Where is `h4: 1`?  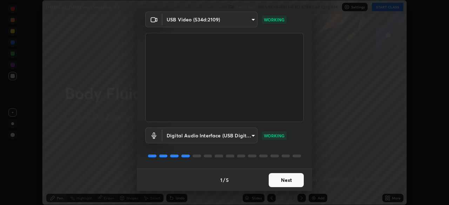
h4: 1 is located at coordinates (221, 180).